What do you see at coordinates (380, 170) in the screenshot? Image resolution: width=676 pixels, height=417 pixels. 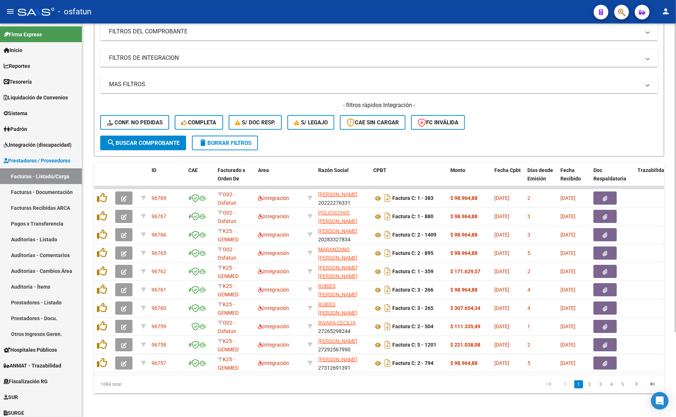 I see `span: CPBT` at bounding box center [380, 170].